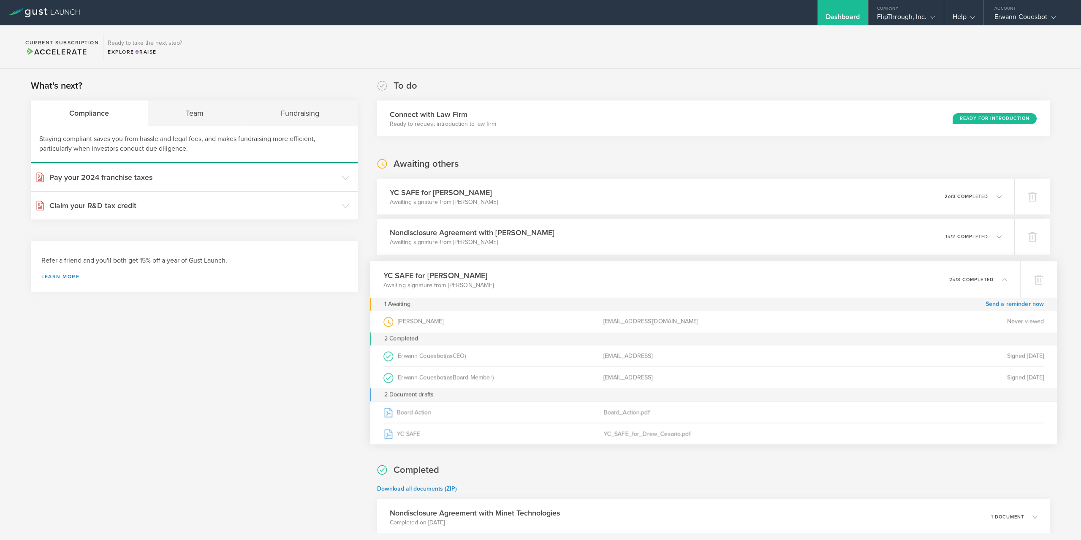  Describe the element at coordinates (443, 114) in the screenshot. I see `h3: Connect with Law Firm` at that location.